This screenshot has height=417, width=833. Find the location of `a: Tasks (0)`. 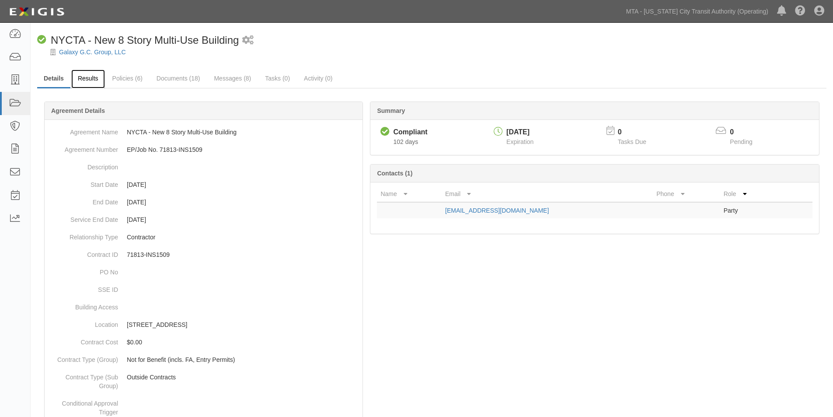

a: Tasks (0) is located at coordinates (277, 78).